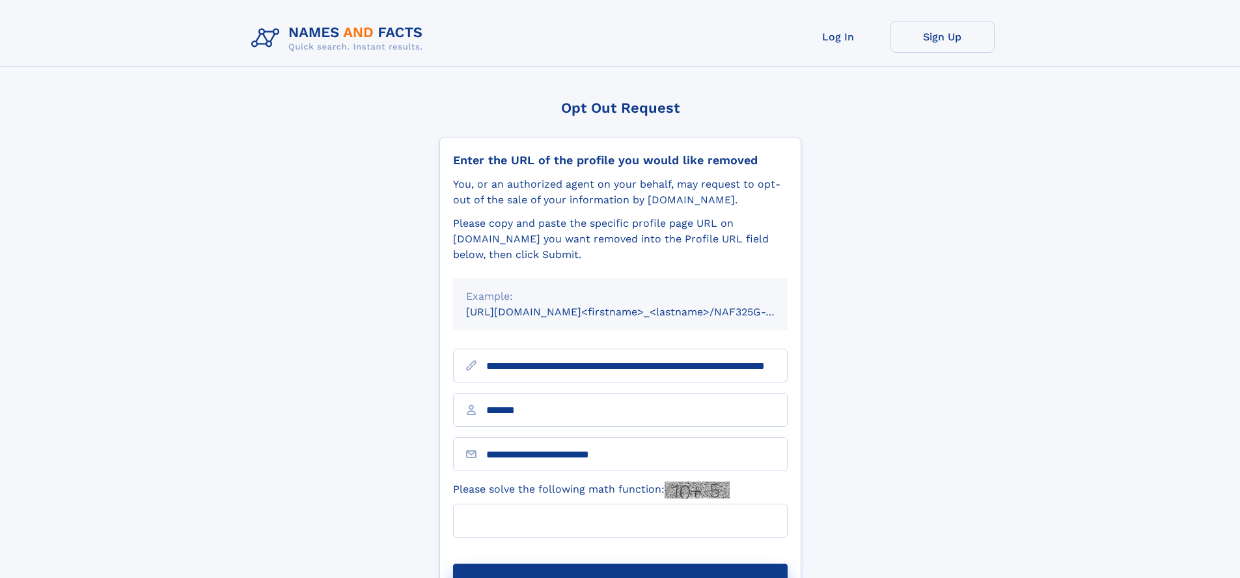  What do you see at coordinates (620, 296) in the screenshot?
I see `div: Example:` at bounding box center [620, 296].